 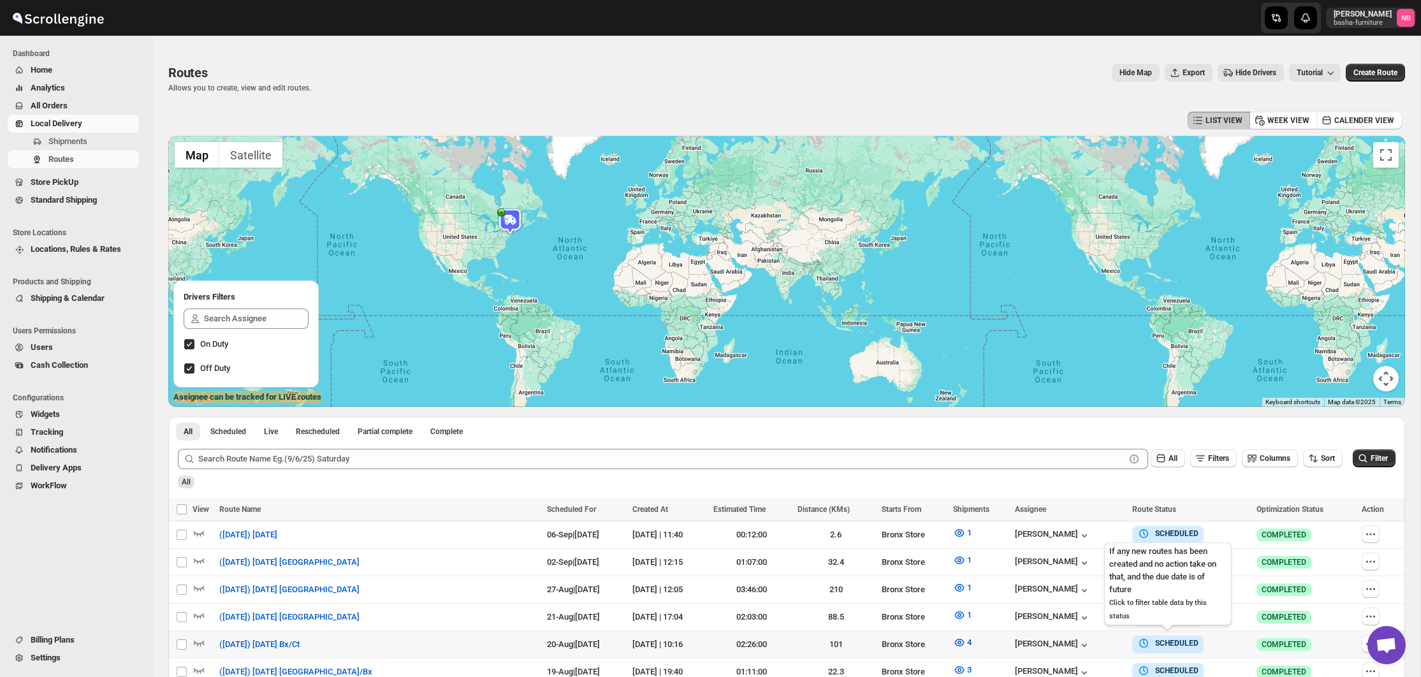 What do you see at coordinates (752, 562) in the screenshot?
I see `div: 01:07:00` at bounding box center [752, 562].